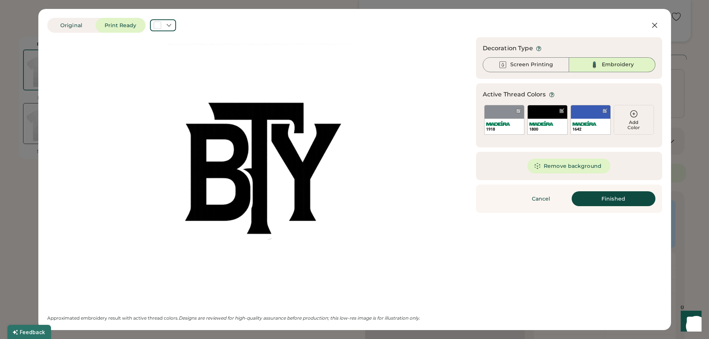 This screenshot has height=339, width=709. What do you see at coordinates (541, 199) in the screenshot?
I see `button: Cancel` at bounding box center [541, 199].